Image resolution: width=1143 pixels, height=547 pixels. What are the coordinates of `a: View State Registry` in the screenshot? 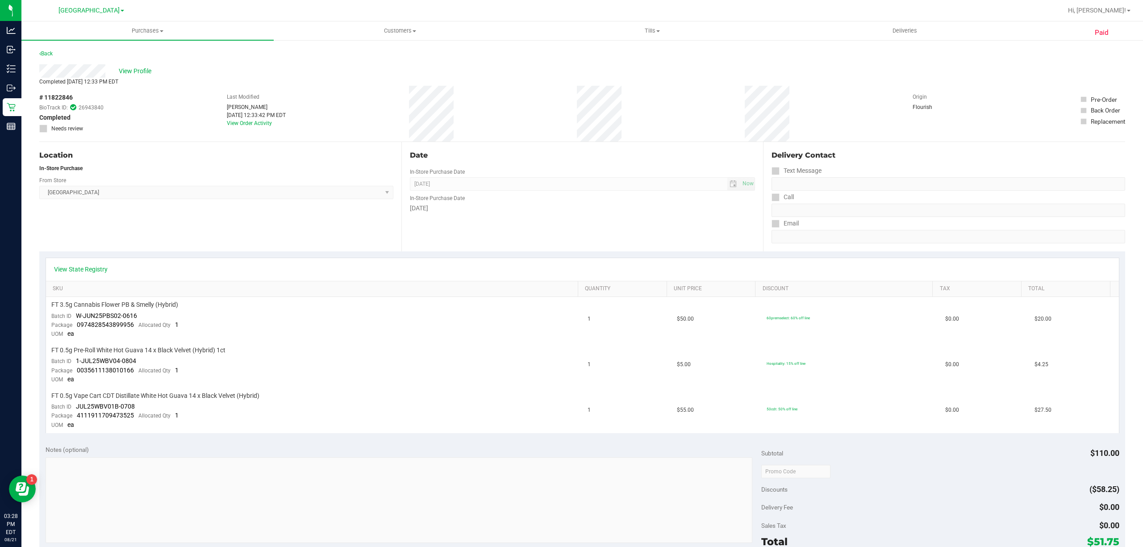 It's located at (81, 269).